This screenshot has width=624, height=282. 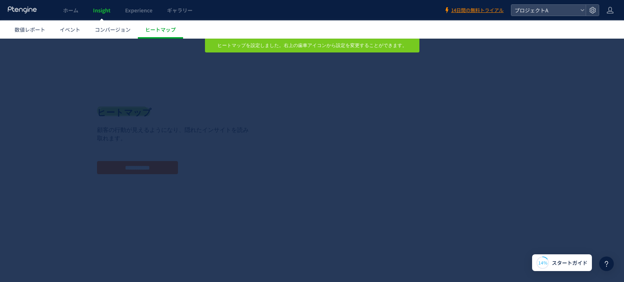 What do you see at coordinates (160, 30) in the screenshot?
I see `span: ヒートマップ` at bounding box center [160, 30].